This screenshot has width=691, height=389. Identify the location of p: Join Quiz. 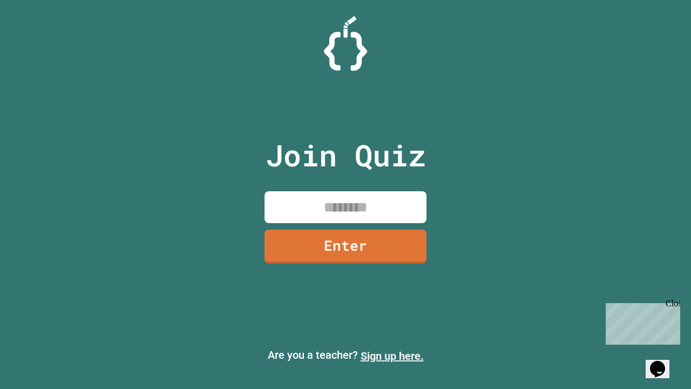
(345, 155).